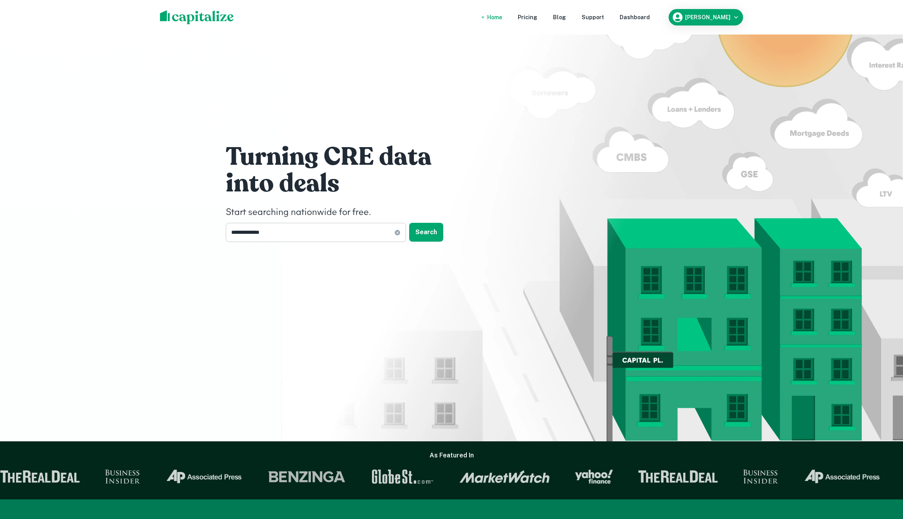 This screenshot has width=903, height=519. What do you see at coordinates (560, 17) in the screenshot?
I see `a: Blog` at bounding box center [560, 17].